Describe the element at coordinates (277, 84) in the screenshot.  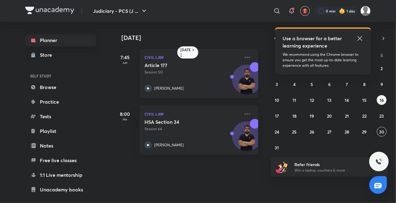
I see `abbr: August 3, 2025` at that location.